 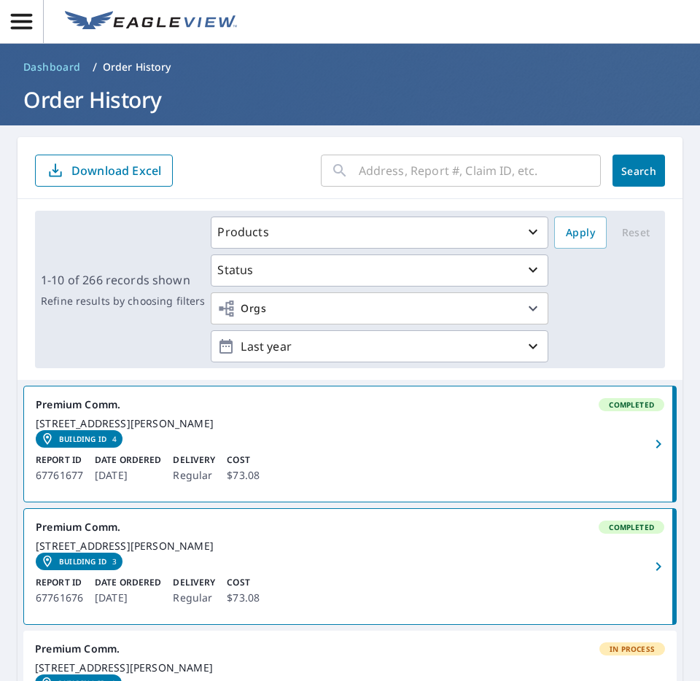 I want to click on a: Building ID4, so click(x=79, y=439).